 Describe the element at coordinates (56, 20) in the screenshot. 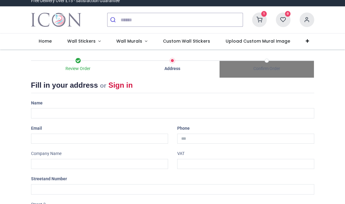

I see `a: Logo of Icon Wall Stickers` at that location.